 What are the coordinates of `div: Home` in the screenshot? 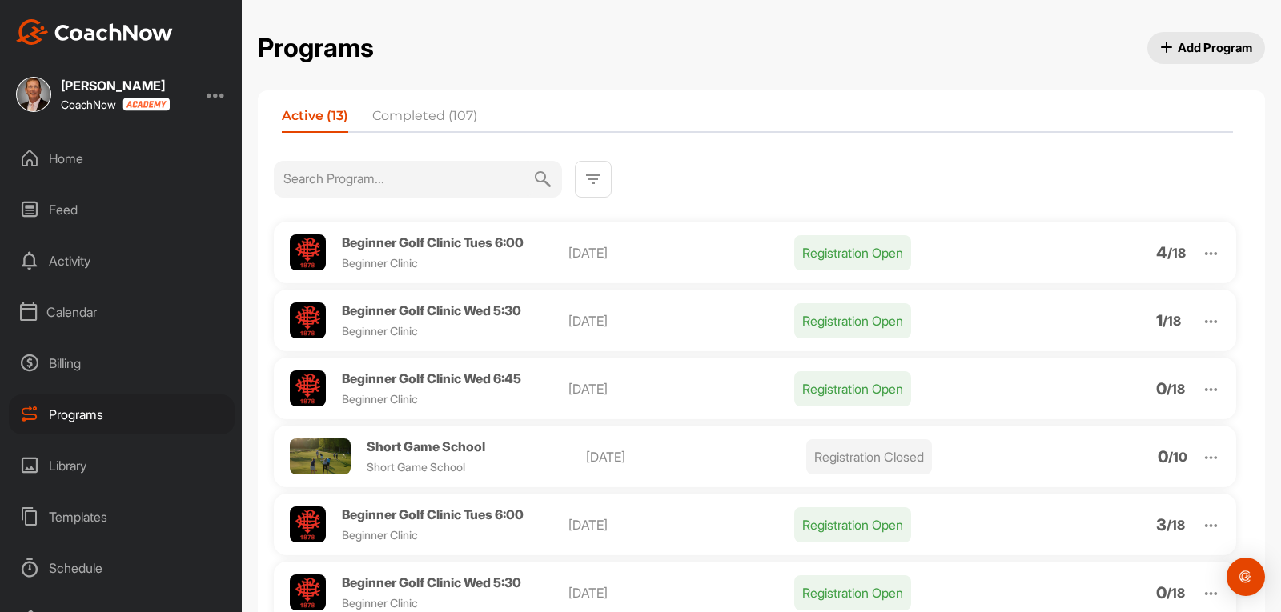 It's located at (122, 159).